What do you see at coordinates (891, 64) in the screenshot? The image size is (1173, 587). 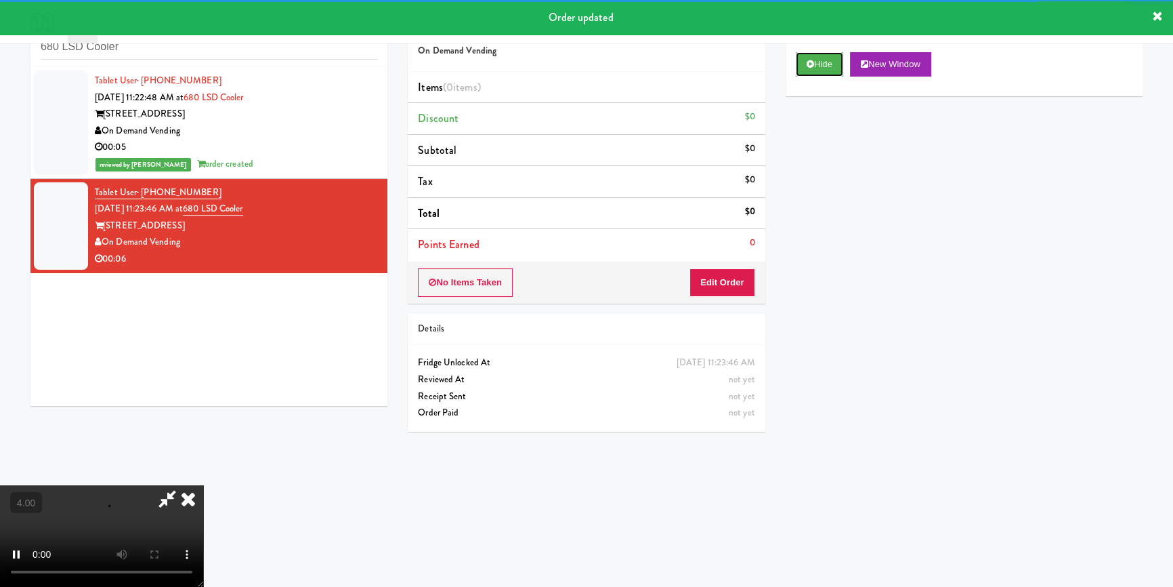 I see `button: New Window` at bounding box center [891, 64].